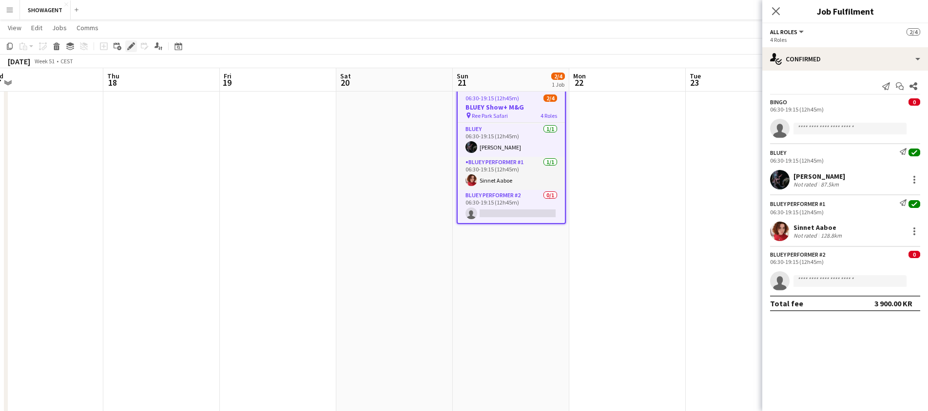 The width and height of the screenshot is (928, 411). Describe the element at coordinates (695, 76) in the screenshot. I see `span: Tue` at that location.